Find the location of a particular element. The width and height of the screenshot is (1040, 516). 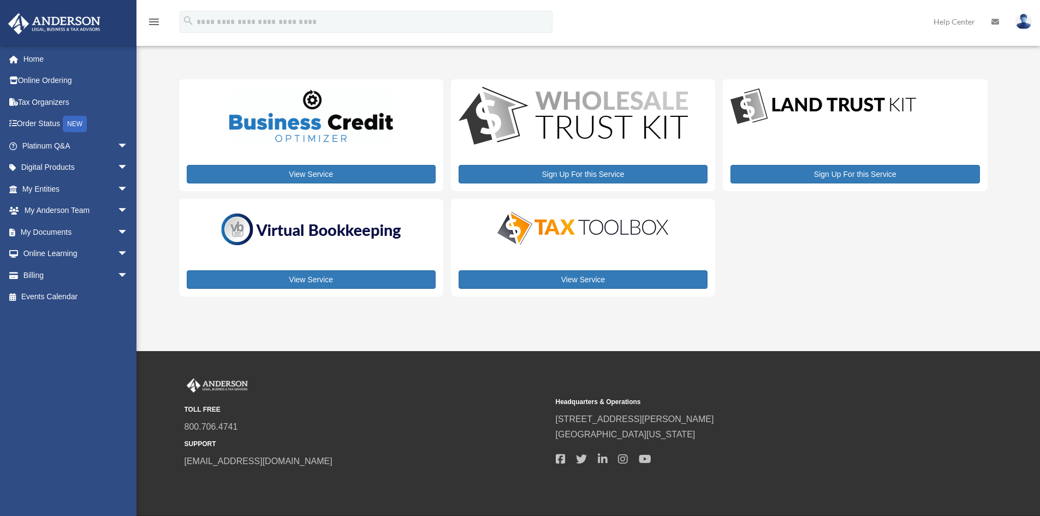

a: Order StatusNEW is located at coordinates (76, 124).